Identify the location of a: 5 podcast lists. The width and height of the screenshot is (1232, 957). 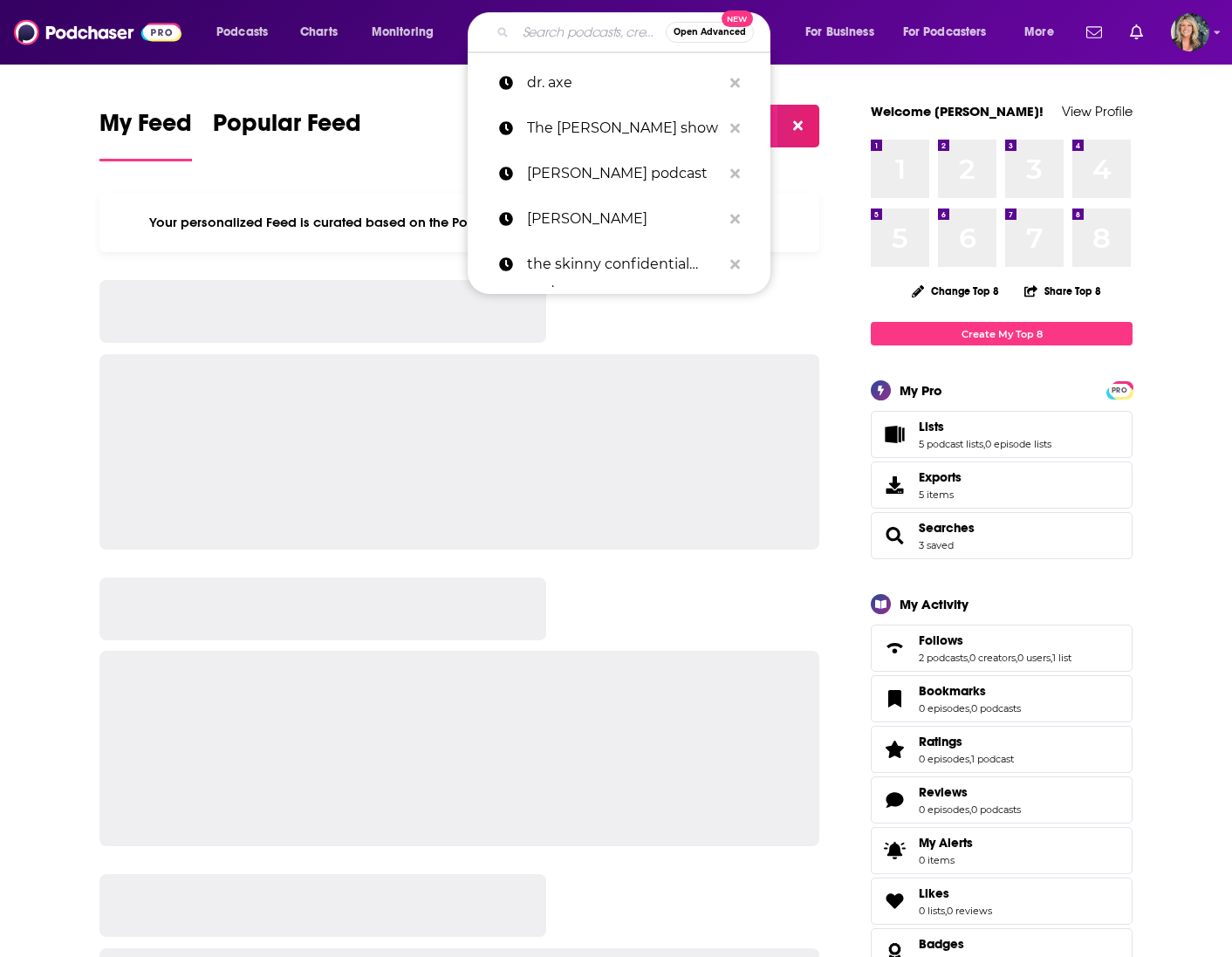
(952, 444).